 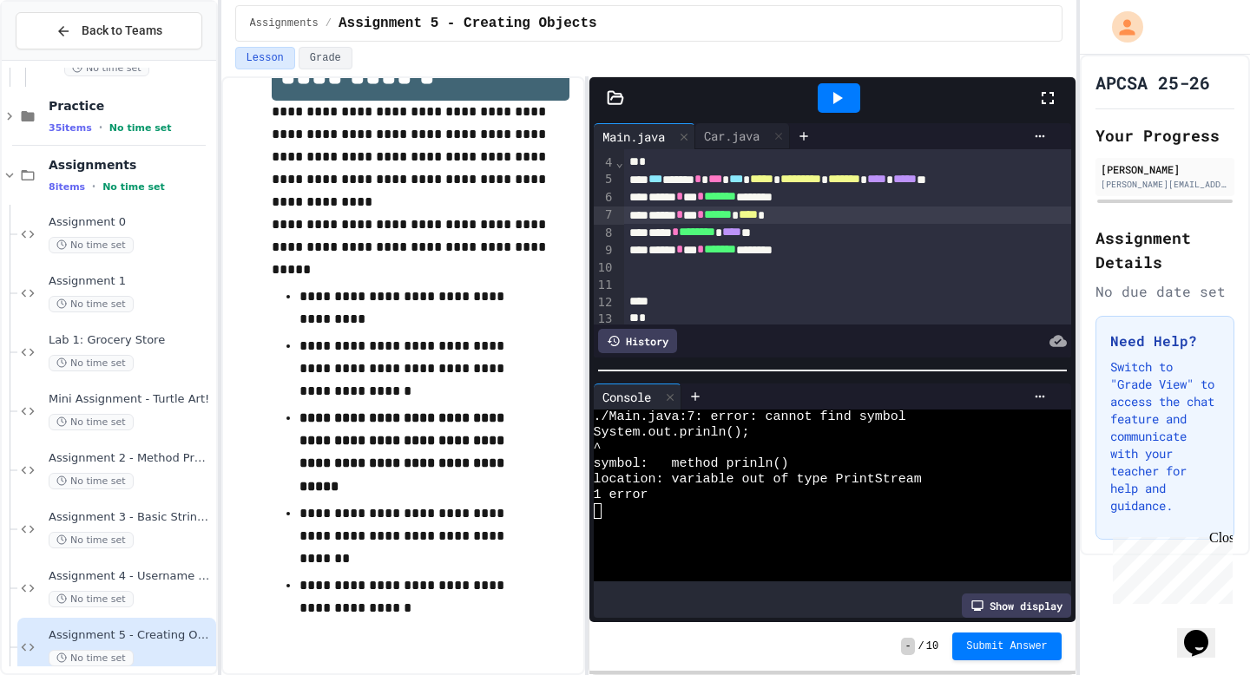 What do you see at coordinates (604, 198) in the screenshot?
I see `div: 6` at bounding box center [604, 198].